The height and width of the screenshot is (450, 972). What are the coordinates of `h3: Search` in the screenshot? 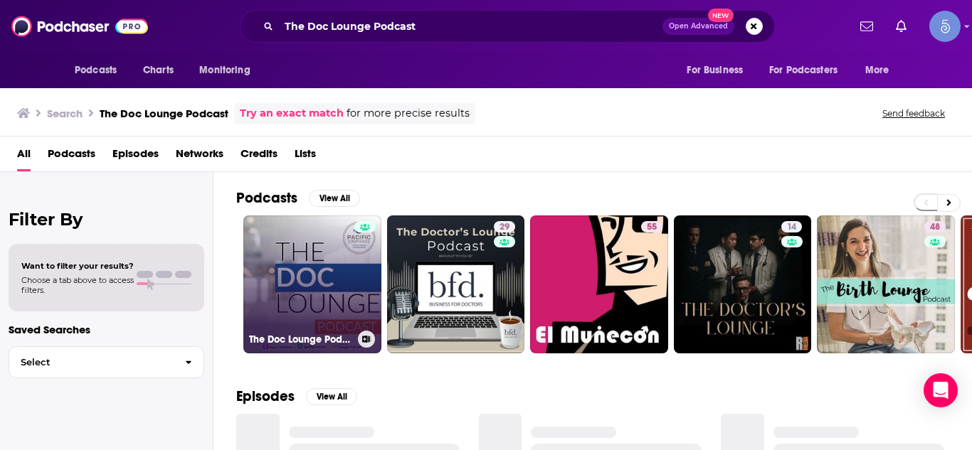 It's located at (65, 113).